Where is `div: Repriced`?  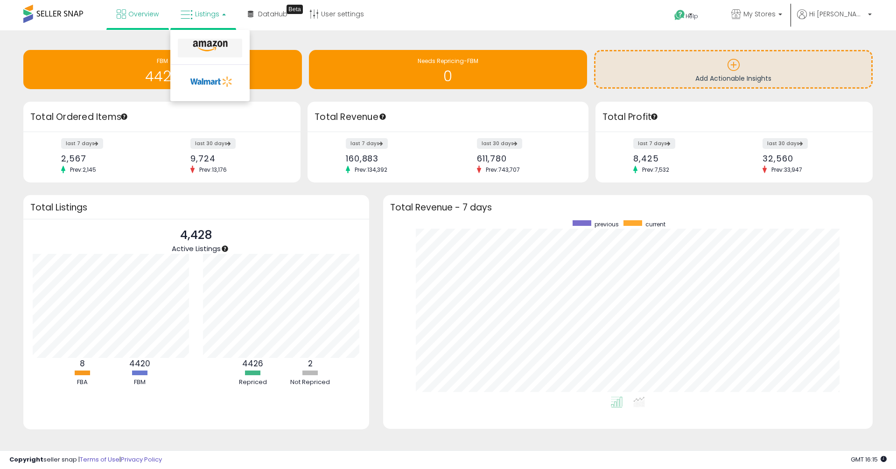
div: Repriced is located at coordinates (253, 382).